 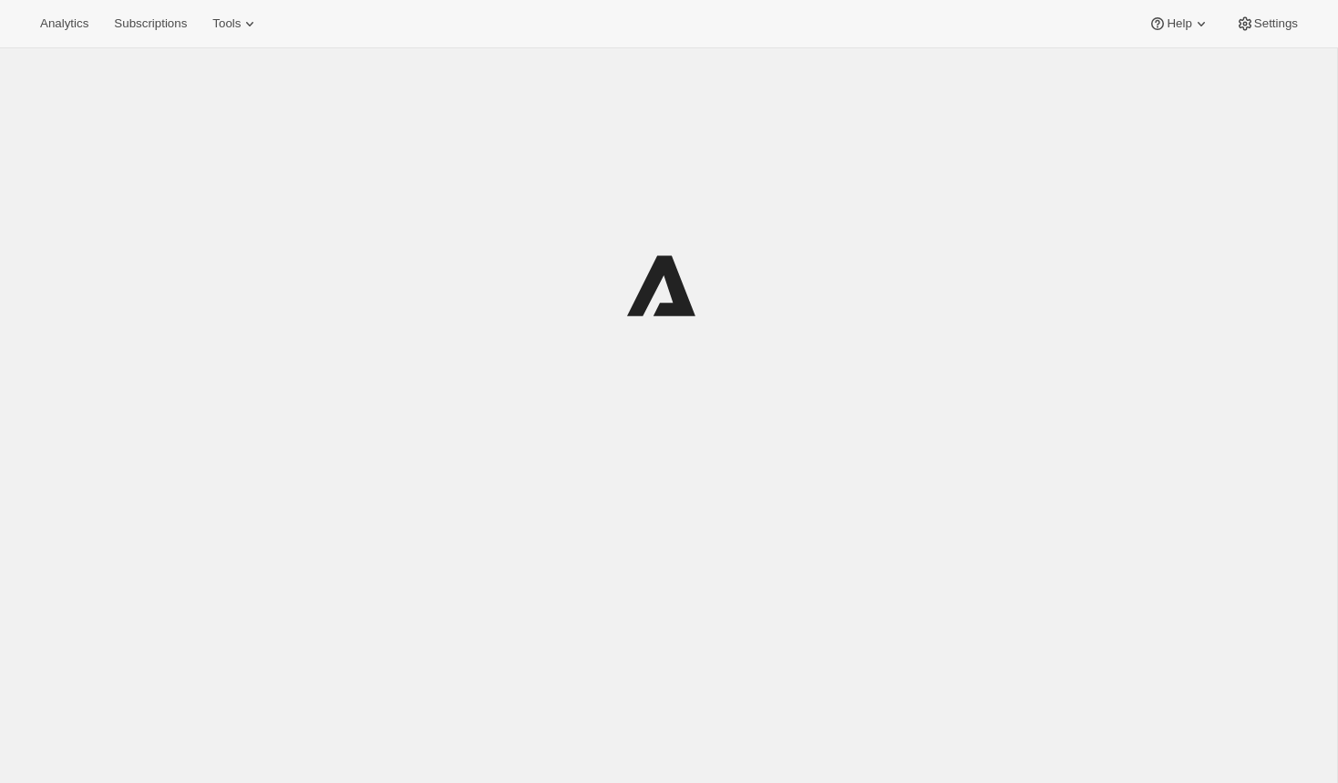 What do you see at coordinates (64, 24) in the screenshot?
I see `button: Analytics` at bounding box center [64, 24].